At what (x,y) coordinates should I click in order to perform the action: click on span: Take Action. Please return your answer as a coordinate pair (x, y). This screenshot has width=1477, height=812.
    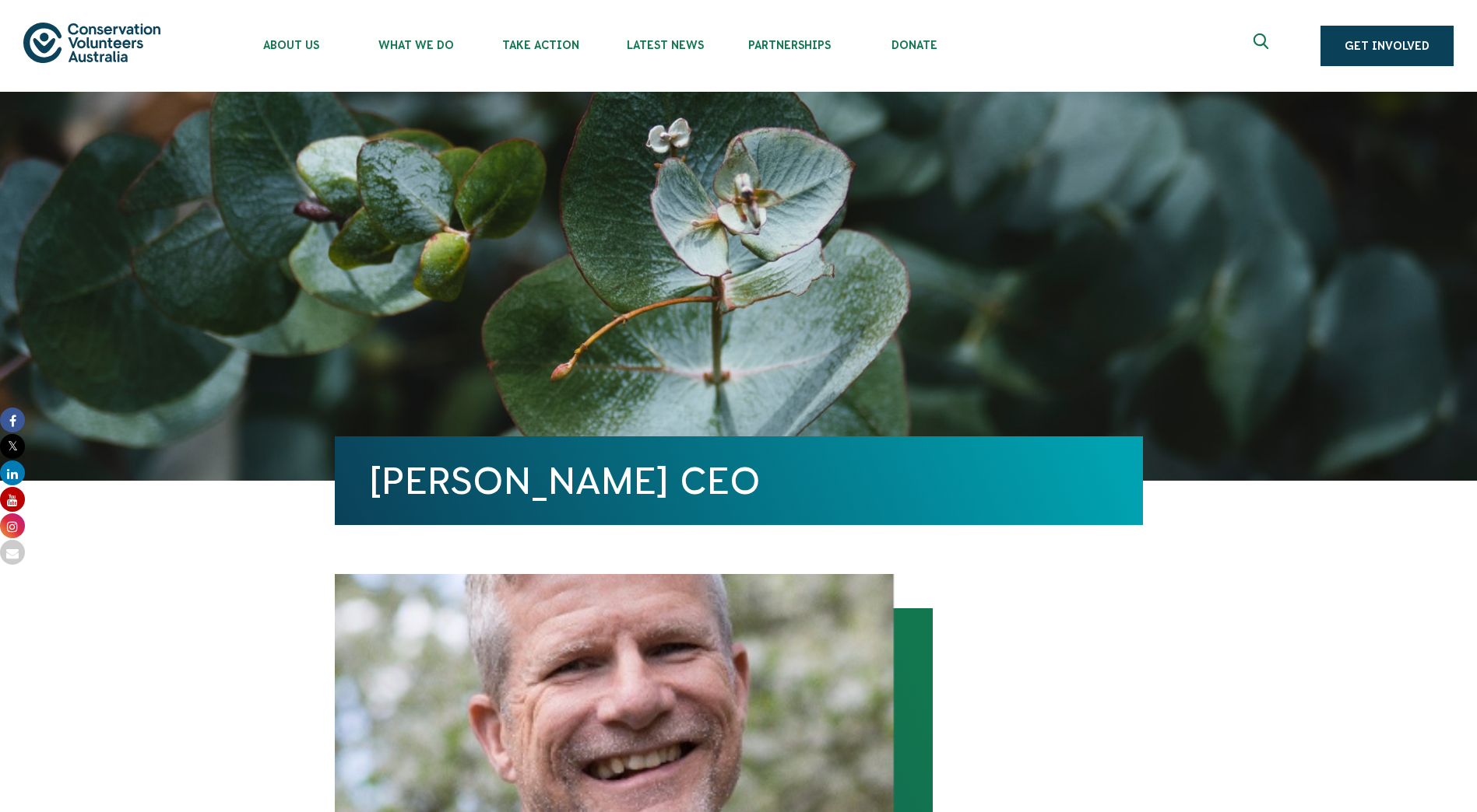
    Looking at the image, I should click on (541, 45).